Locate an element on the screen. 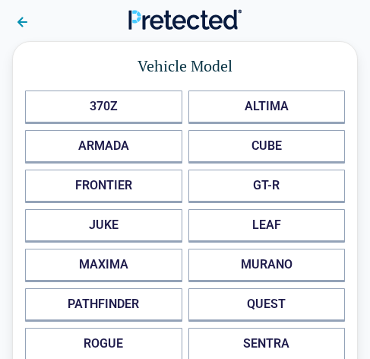  button: GT-R is located at coordinates (267, 186).